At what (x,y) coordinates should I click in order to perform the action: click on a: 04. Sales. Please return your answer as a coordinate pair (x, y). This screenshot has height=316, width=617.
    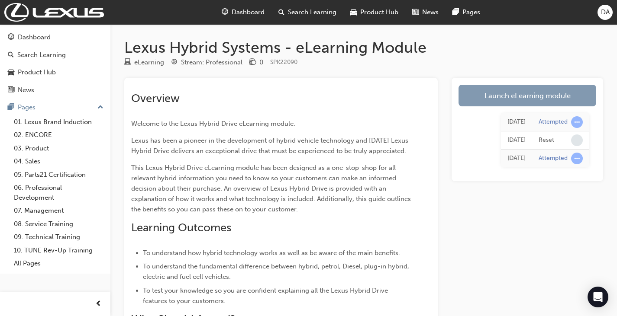
    Looking at the image, I should click on (58, 161).